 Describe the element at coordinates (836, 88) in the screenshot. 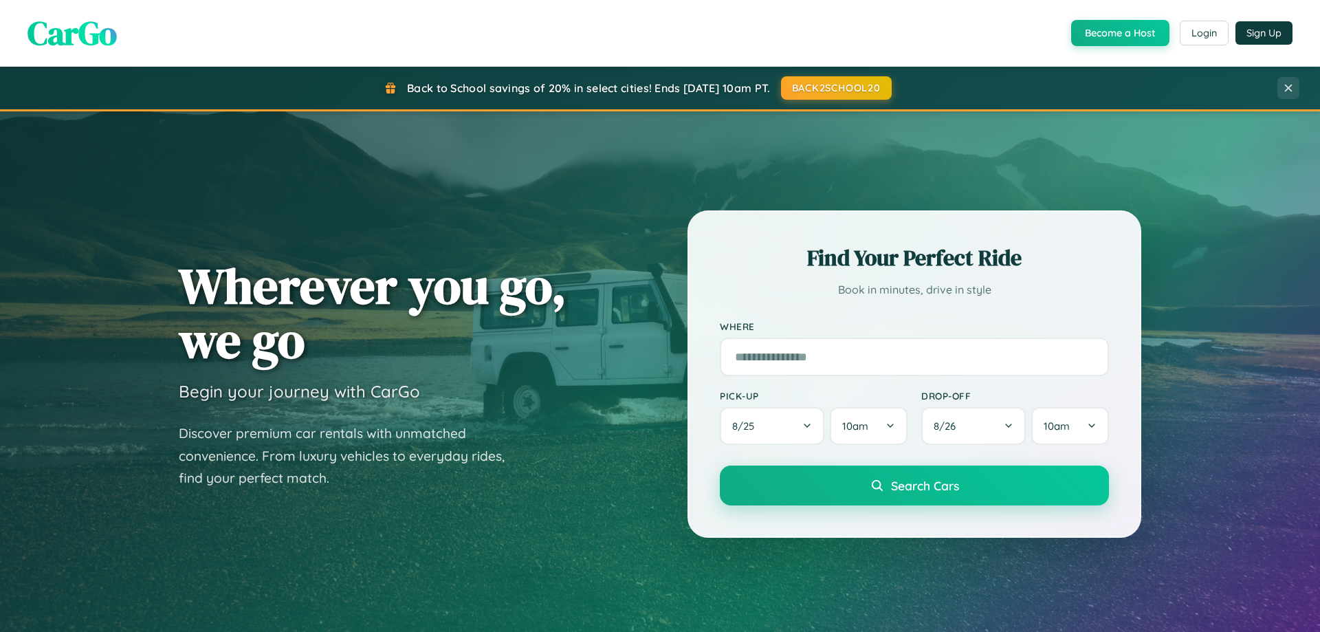

I see `button: BACK2SCHOOL20` at that location.